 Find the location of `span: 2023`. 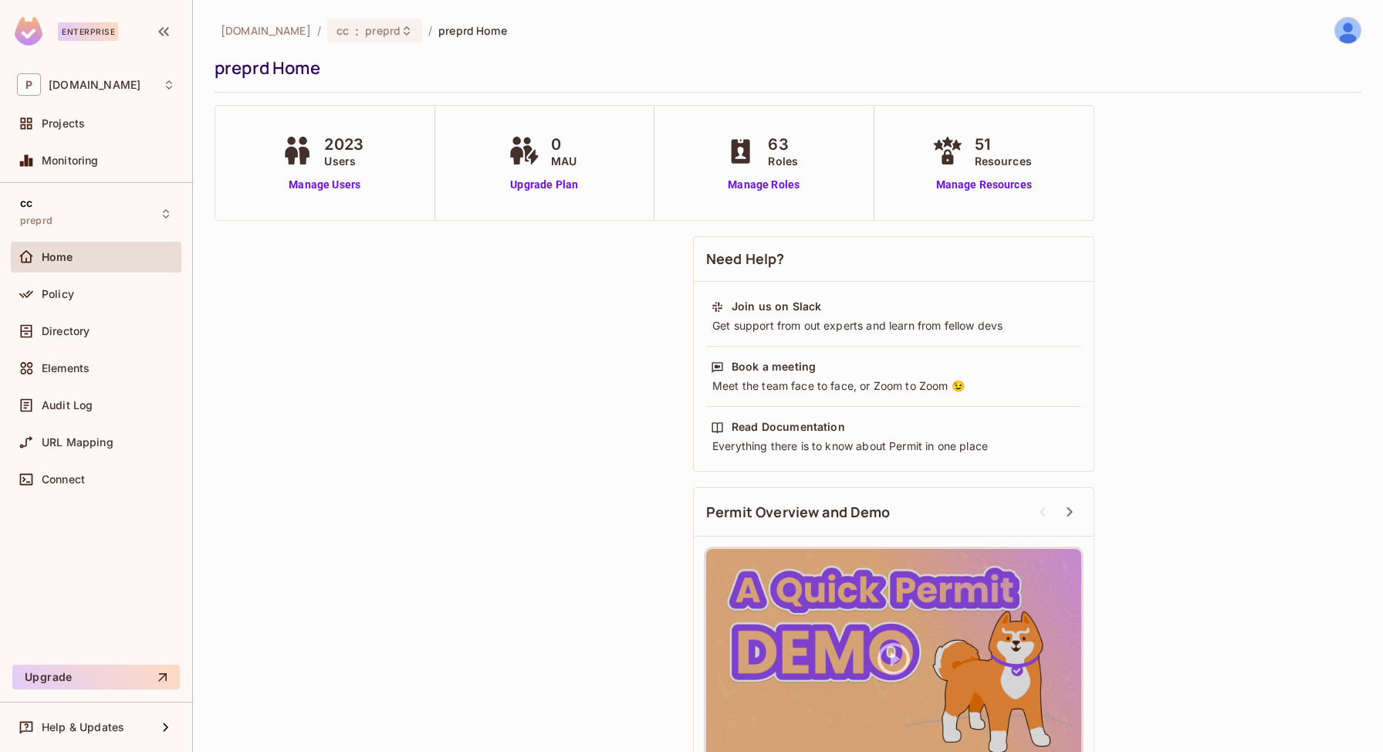

span: 2023 is located at coordinates (343, 144).